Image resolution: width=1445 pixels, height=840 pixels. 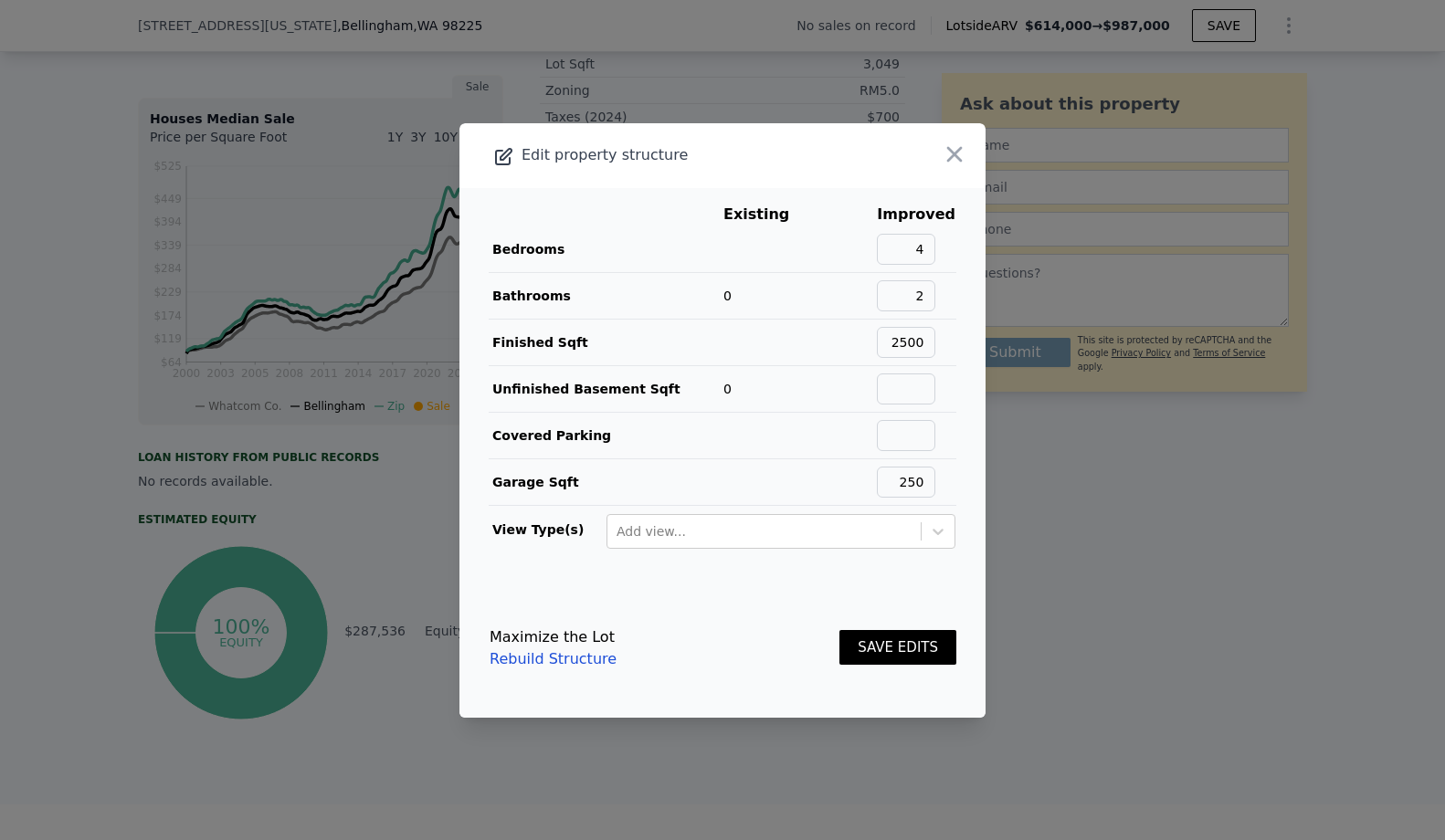 I want to click on a: Rebuild Structure, so click(x=552, y=660).